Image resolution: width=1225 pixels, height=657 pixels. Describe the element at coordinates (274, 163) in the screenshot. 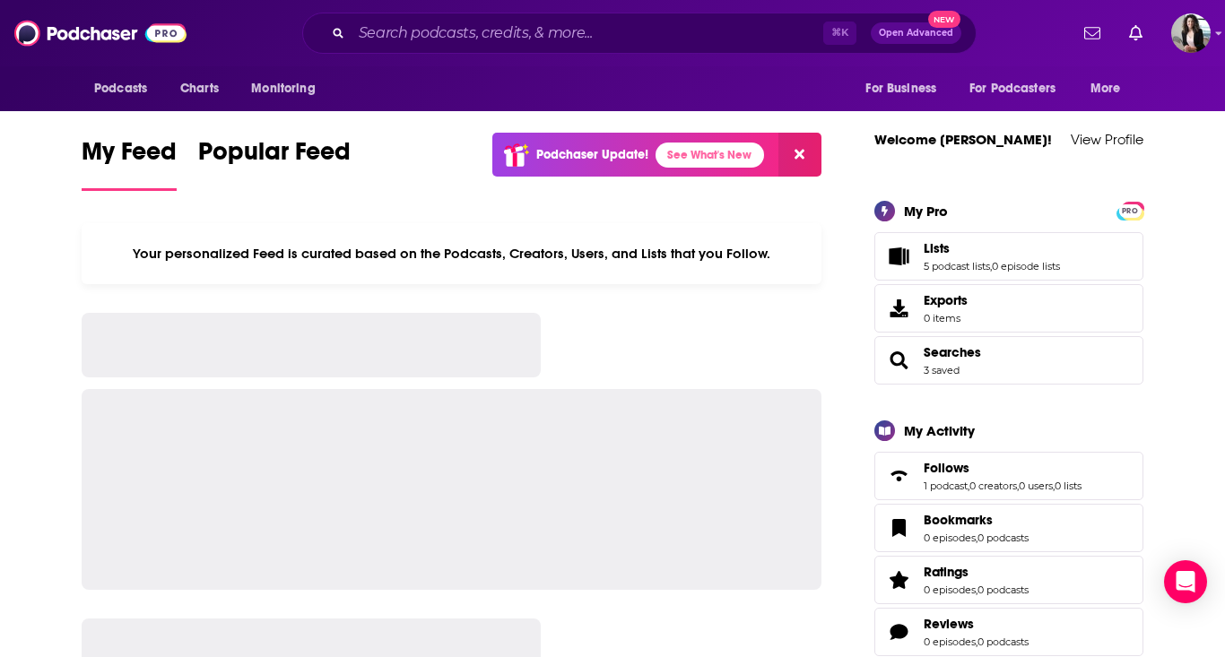

I see `a: Popular Feed` at that location.